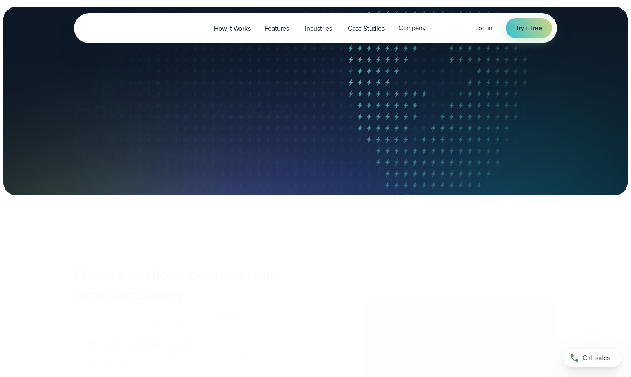 This screenshot has width=631, height=377. Describe the element at coordinates (529, 28) in the screenshot. I see `span: Try it free` at that location.